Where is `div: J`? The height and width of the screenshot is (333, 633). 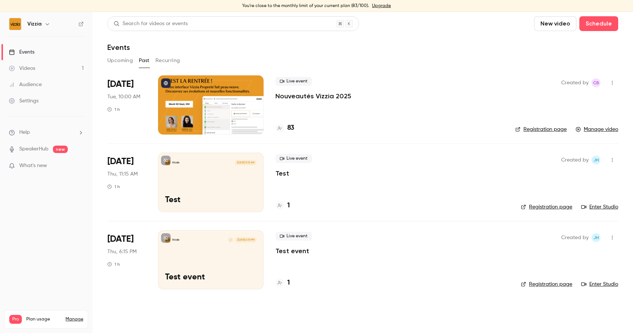 div: J is located at coordinates (231, 240).